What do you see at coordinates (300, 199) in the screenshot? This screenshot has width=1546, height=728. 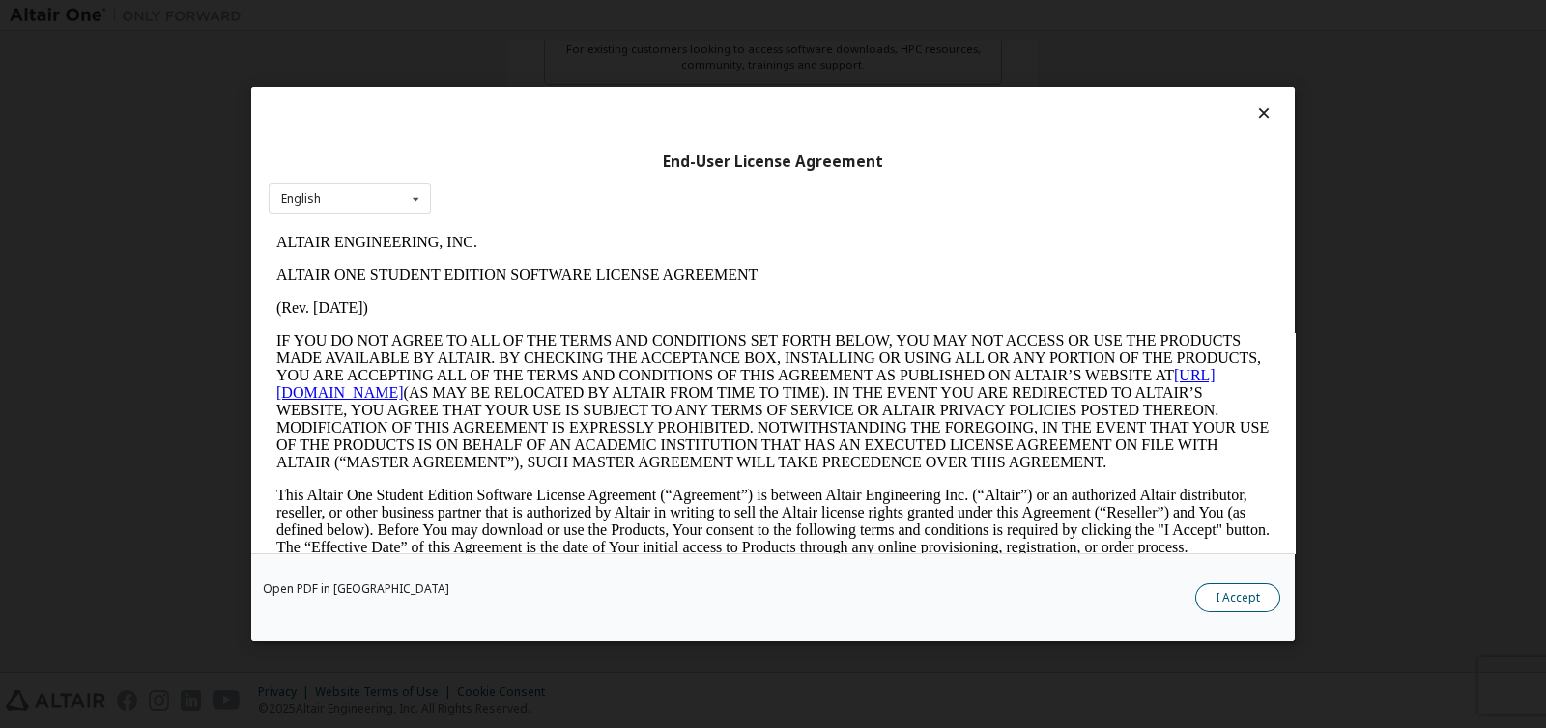 I see `div: English` at bounding box center [300, 199].